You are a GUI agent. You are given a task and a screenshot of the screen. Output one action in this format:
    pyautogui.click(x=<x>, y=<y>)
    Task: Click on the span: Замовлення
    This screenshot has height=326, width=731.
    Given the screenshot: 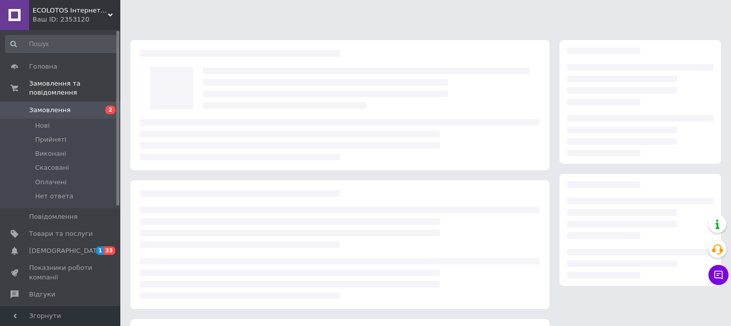 What is the action you would take?
    pyautogui.click(x=50, y=110)
    